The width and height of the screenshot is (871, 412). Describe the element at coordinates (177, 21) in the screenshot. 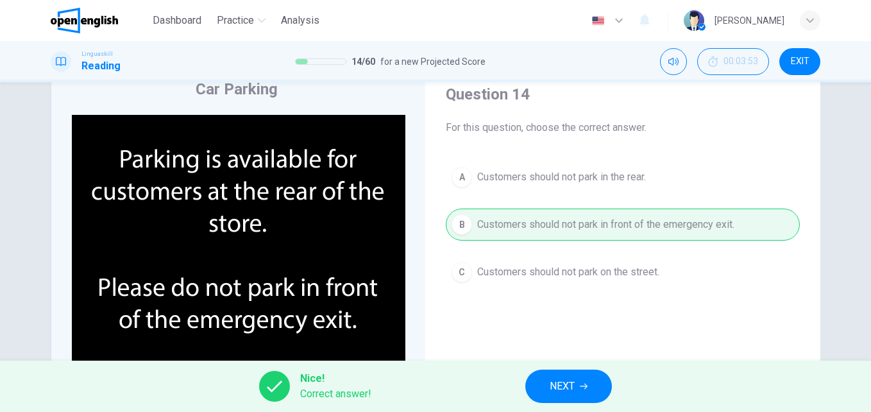

I see `span: Dashboard` at that location.